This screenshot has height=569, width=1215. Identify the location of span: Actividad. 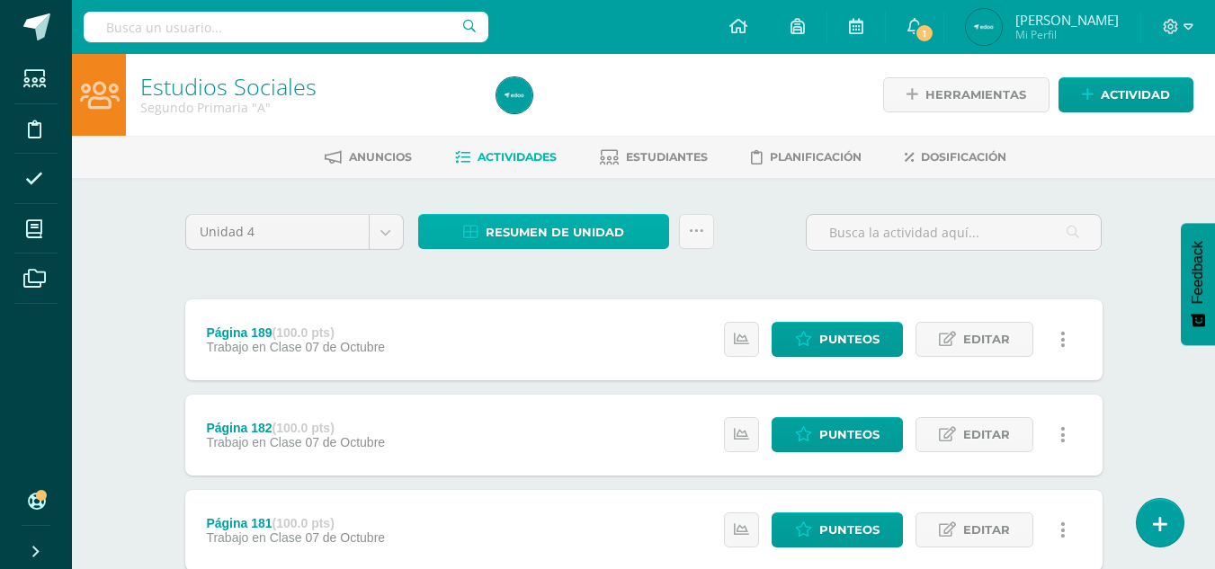
(1135, 94).